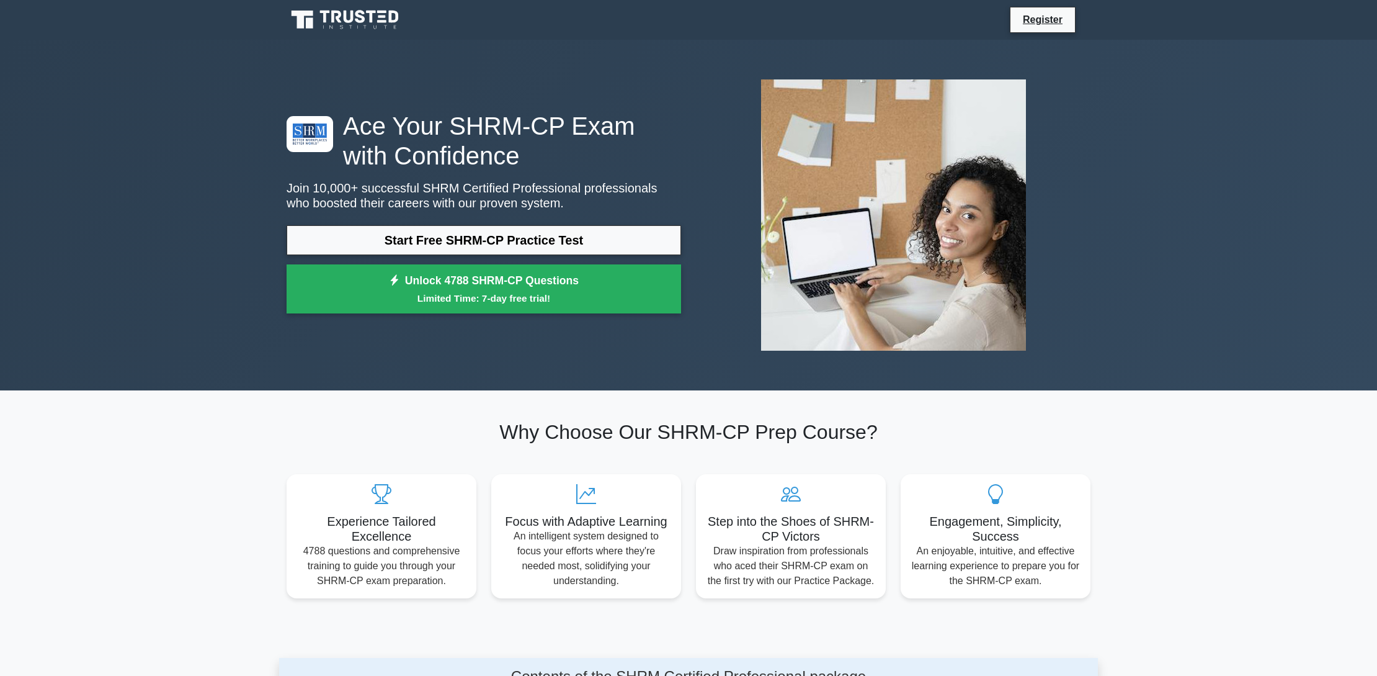 This screenshot has width=1377, height=676. Describe the element at coordinates (1043, 19) in the screenshot. I see `a: Register` at that location.